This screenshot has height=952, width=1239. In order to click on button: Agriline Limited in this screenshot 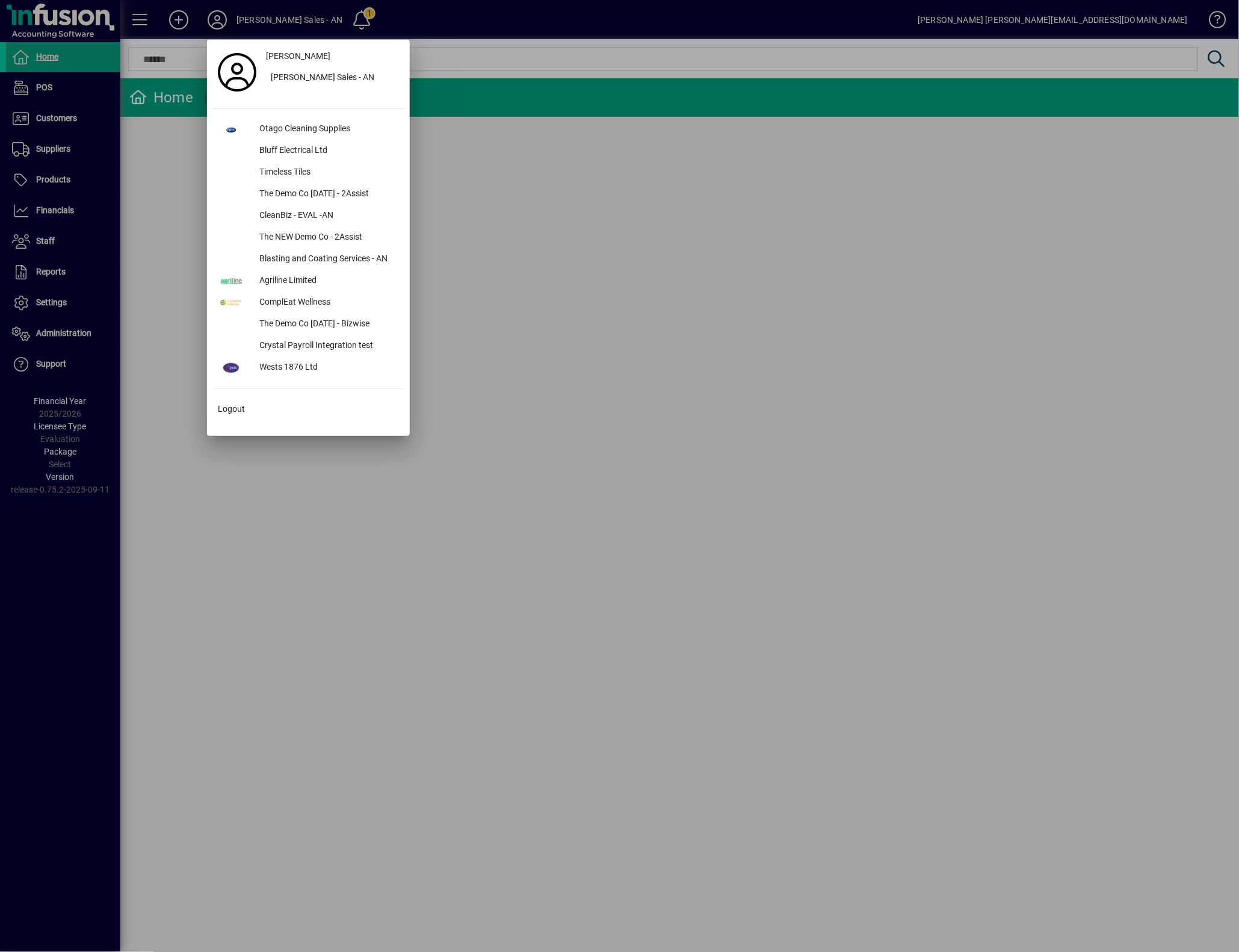, I will do `click(308, 281)`.